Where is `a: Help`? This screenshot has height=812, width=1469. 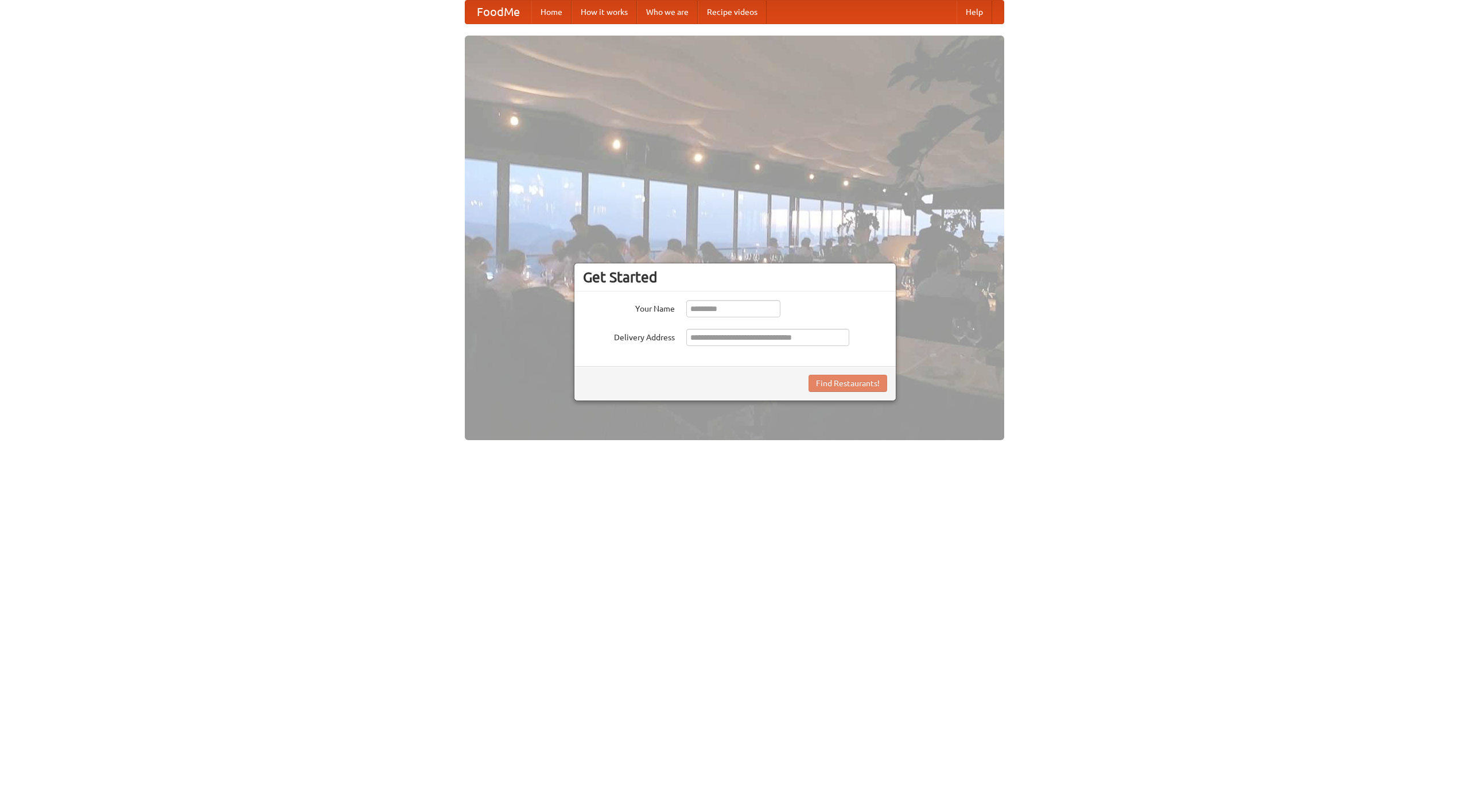
a: Help is located at coordinates (974, 12).